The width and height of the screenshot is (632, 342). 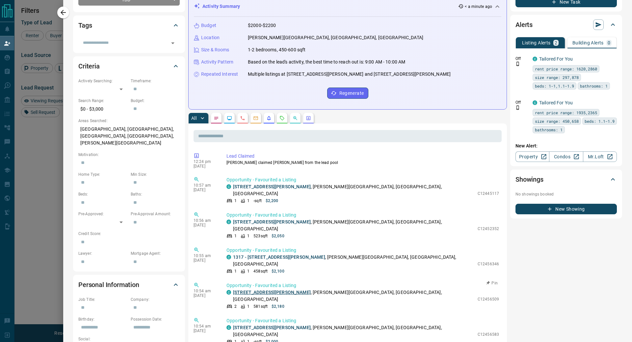 I want to click on div: Criteria, so click(x=129, y=66).